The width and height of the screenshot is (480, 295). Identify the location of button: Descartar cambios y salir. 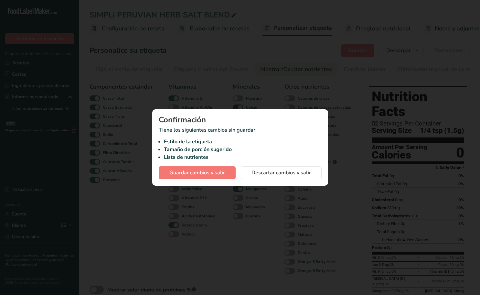
(281, 173).